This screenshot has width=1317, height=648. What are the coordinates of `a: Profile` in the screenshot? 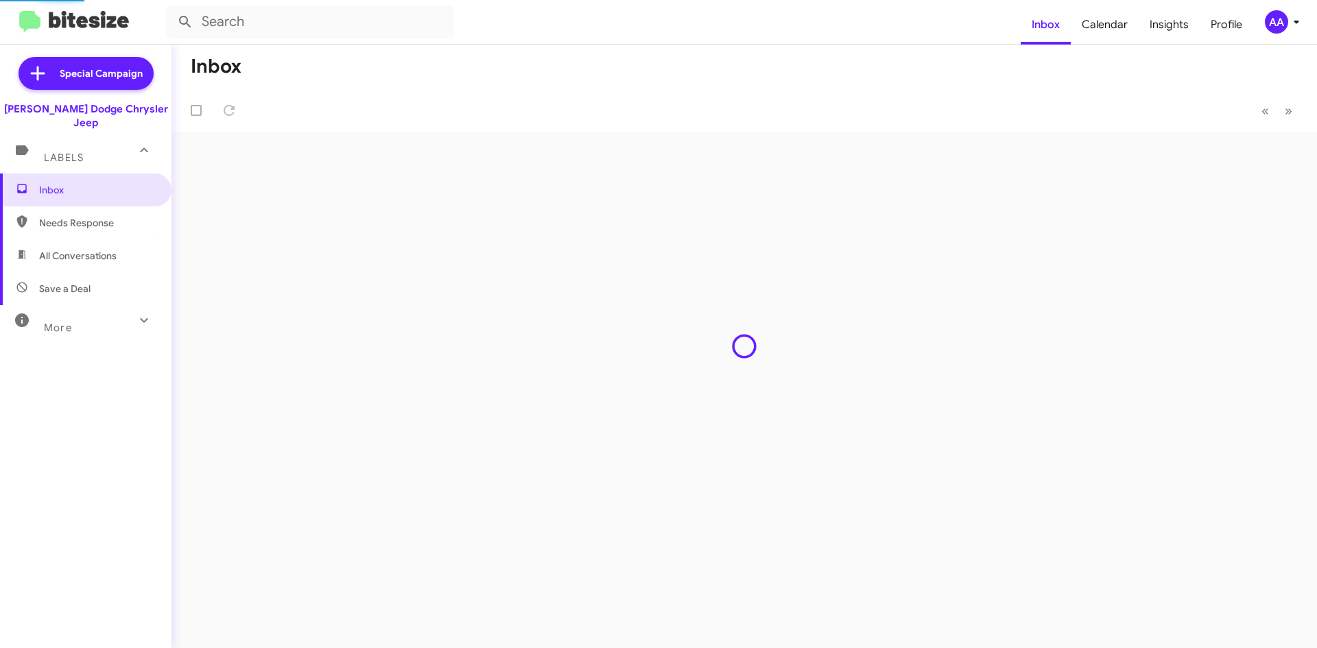 It's located at (1226, 25).